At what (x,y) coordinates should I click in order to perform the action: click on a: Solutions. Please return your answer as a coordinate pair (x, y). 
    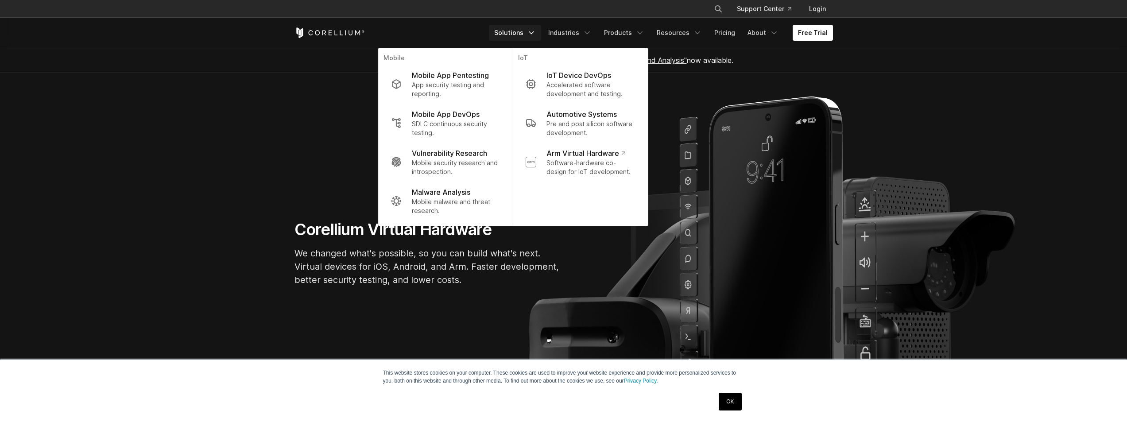
    Looking at the image, I should click on (515, 33).